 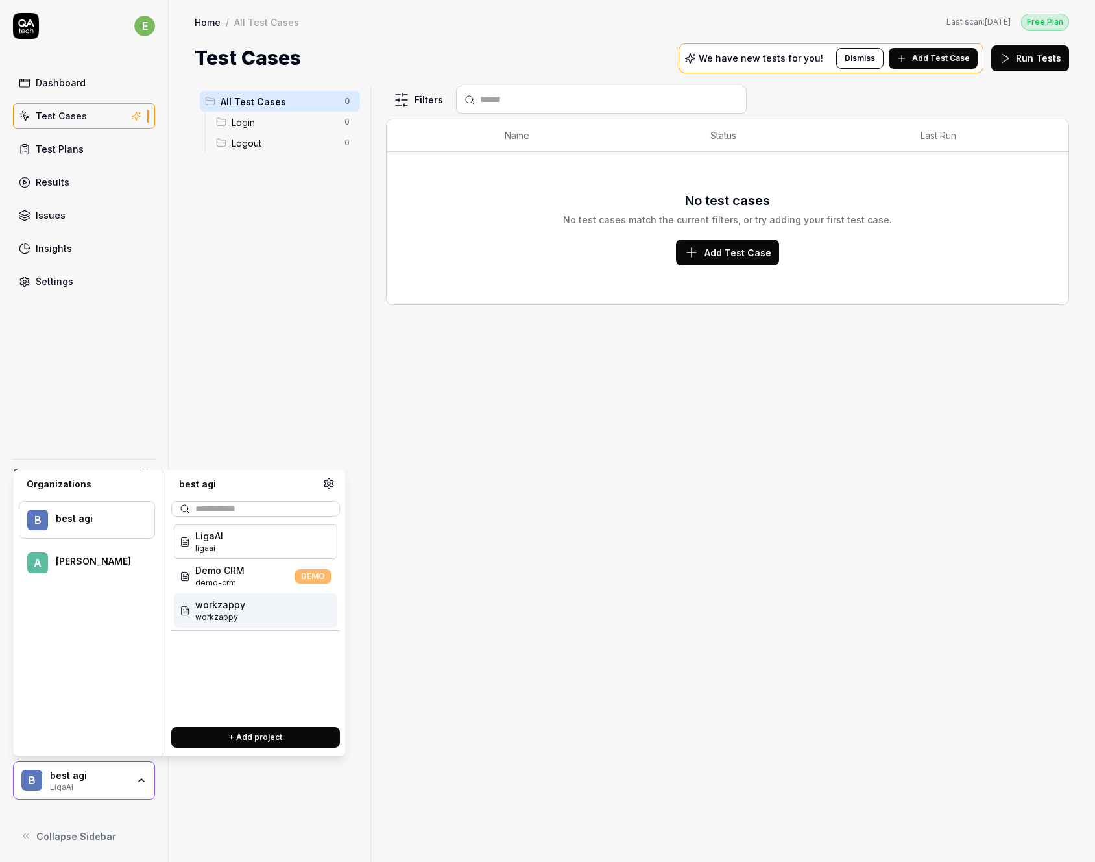 What do you see at coordinates (84, 780) in the screenshot?
I see `button: bbest agiLigaAI` at bounding box center [84, 780].